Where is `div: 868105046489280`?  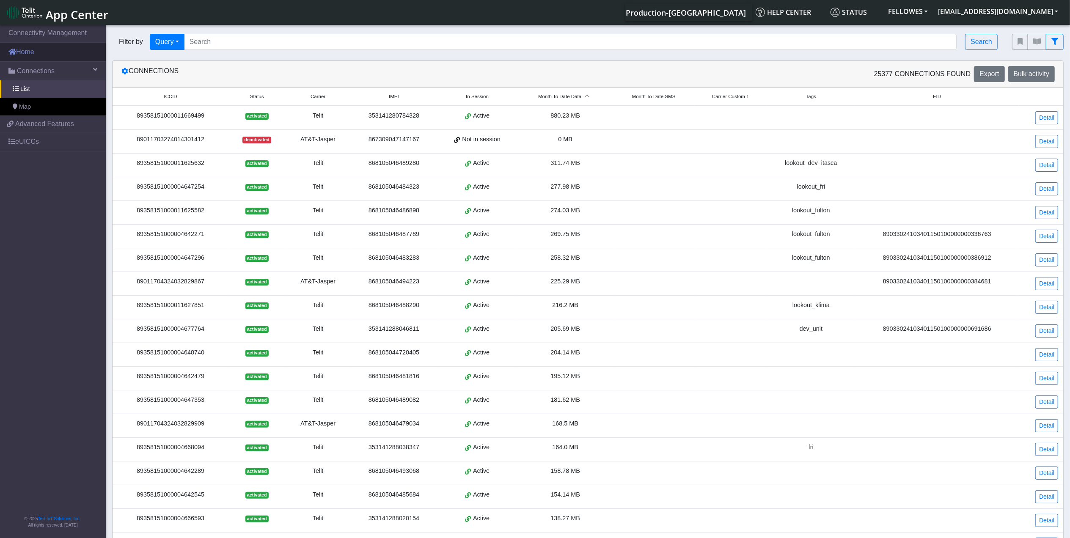
div: 868105046489280 is located at coordinates (394, 163).